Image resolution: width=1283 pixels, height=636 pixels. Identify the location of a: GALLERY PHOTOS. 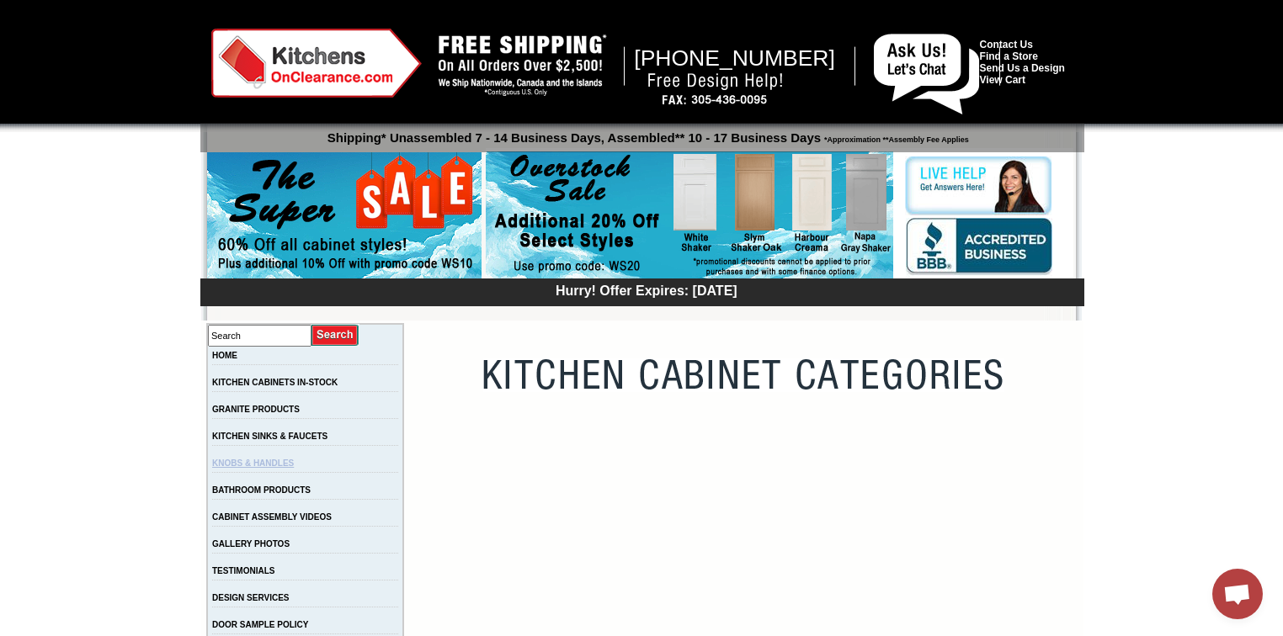
(251, 544).